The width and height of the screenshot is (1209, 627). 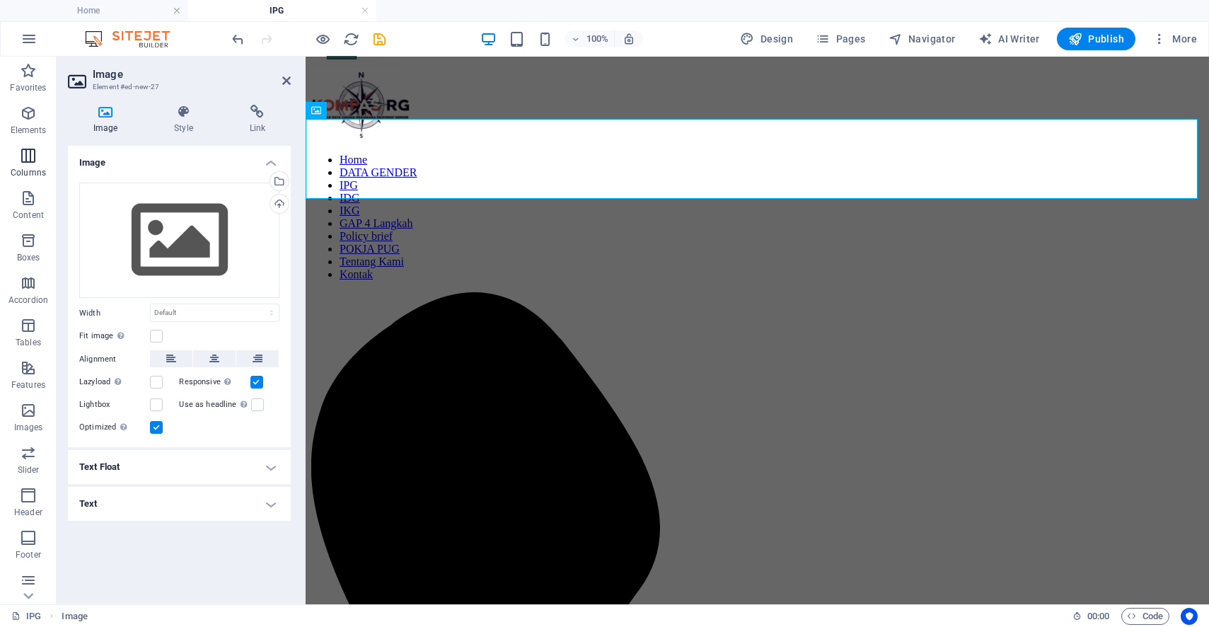 I want to click on h6: 100%, so click(x=597, y=39).